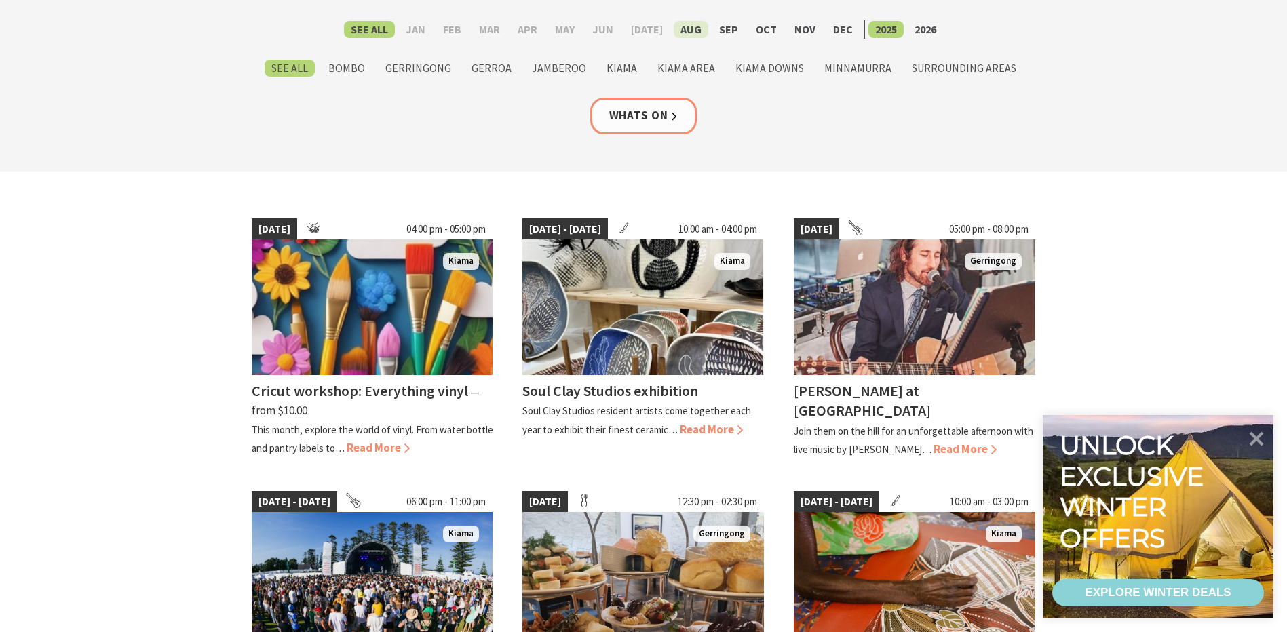 This screenshot has height=632, width=1287. What do you see at coordinates (728, 29) in the screenshot?
I see `label: Sep` at bounding box center [728, 29].